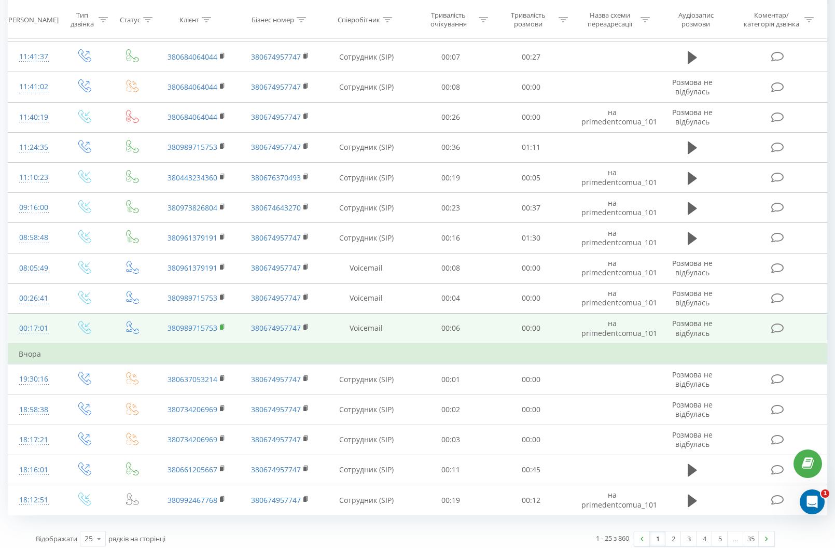 This screenshot has height=548, width=835. I want to click on div: 11:41:37, so click(34, 57).